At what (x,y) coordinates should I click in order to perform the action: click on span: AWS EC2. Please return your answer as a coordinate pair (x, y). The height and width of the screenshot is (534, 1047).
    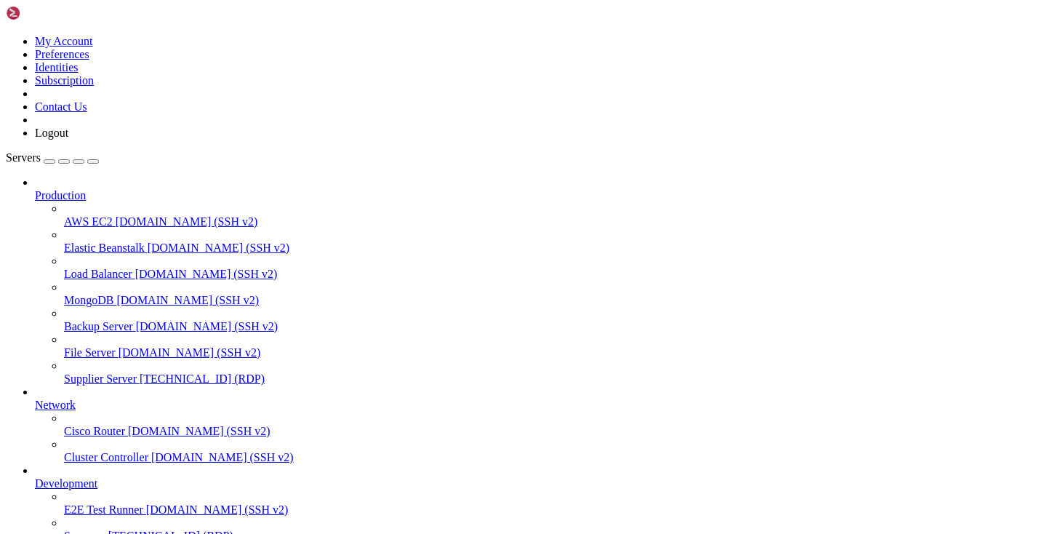
    Looking at the image, I should click on (88, 221).